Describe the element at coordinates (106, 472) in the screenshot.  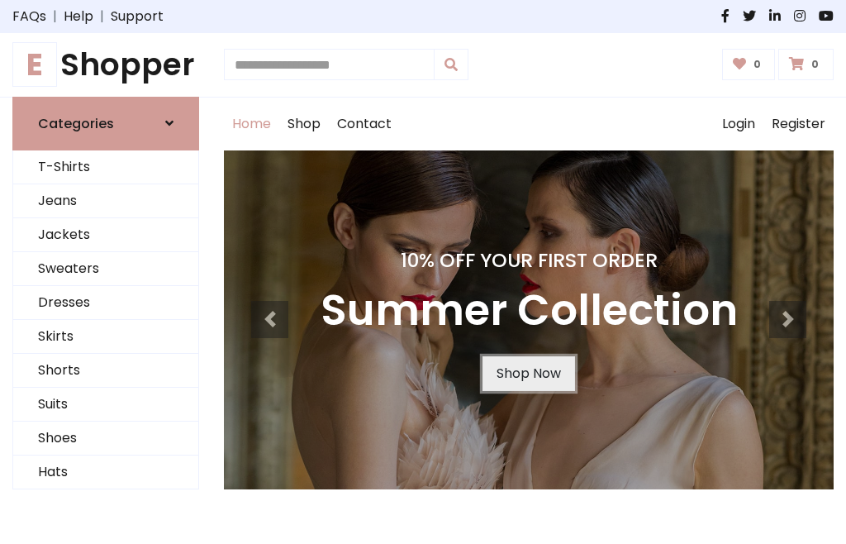
I see `a: Hats` at that location.